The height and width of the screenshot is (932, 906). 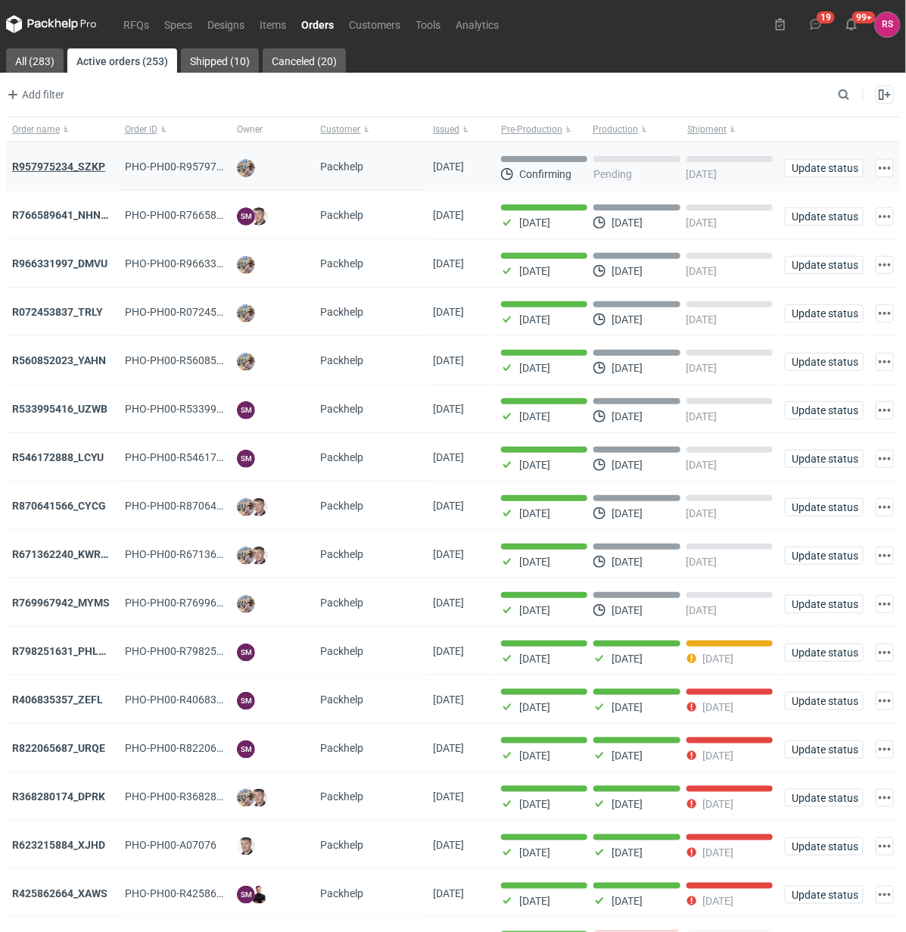 I want to click on span: PHO-PH00-R406835357_ZEFL, so click(x=197, y=699).